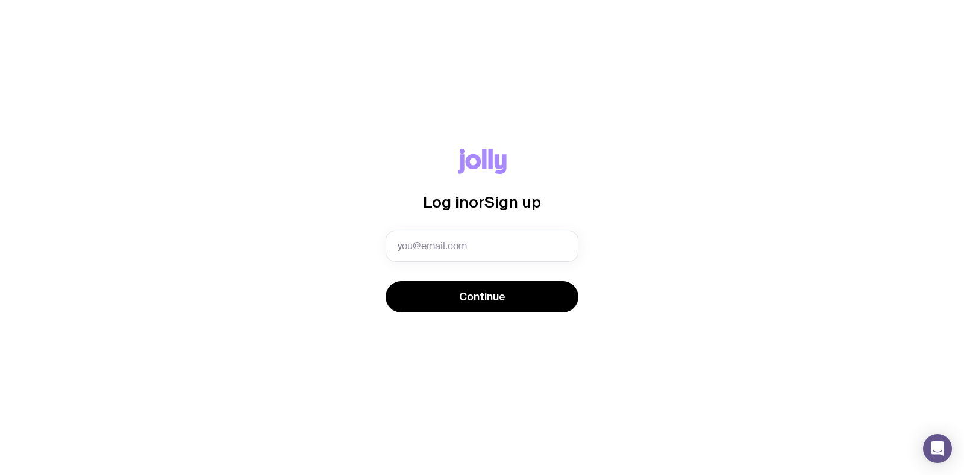  I want to click on input: you@email.com, so click(482, 246).